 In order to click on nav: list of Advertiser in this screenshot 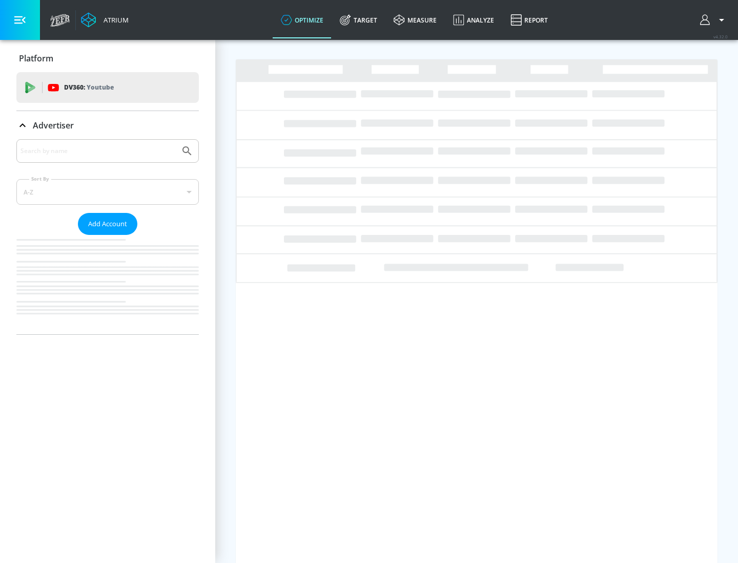, I will do `click(108, 285)`.